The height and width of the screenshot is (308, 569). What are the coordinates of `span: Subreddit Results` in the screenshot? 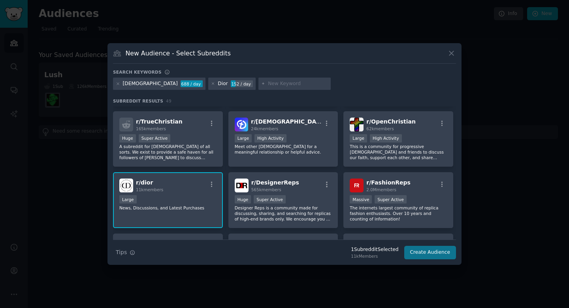 It's located at (138, 101).